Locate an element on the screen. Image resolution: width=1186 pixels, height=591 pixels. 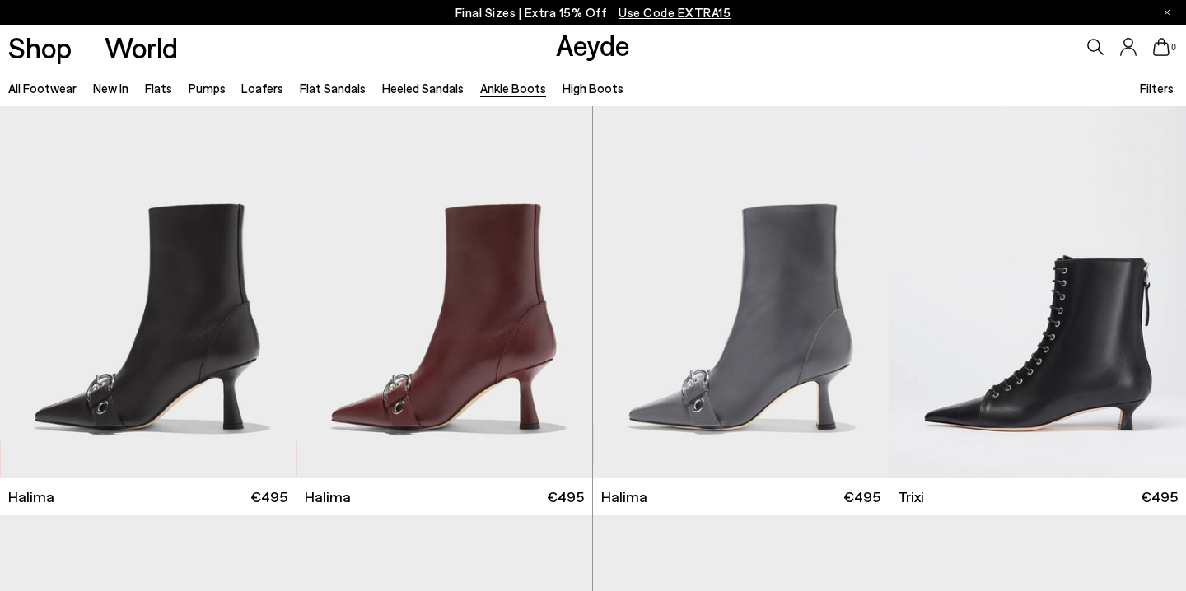
a: High Boots is located at coordinates (593, 88).